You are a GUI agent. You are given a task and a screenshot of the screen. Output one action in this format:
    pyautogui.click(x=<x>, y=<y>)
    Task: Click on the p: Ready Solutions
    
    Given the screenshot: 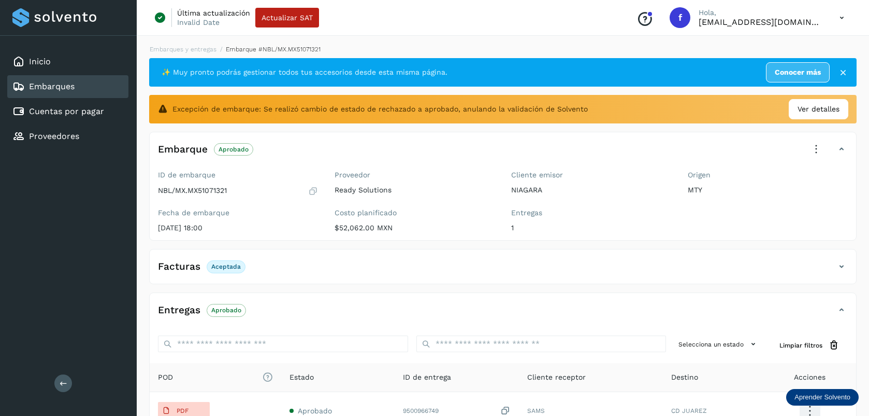 What is the action you would take?
    pyautogui.click(x=414, y=190)
    